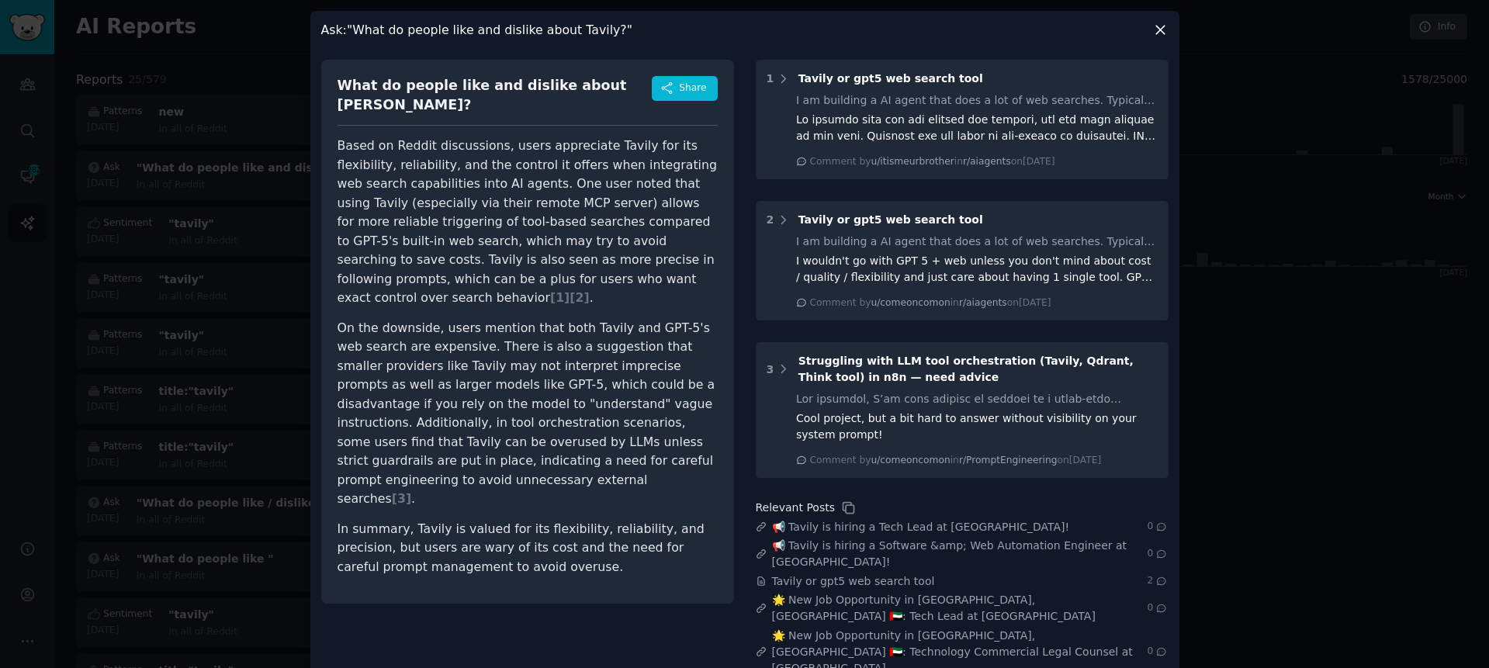 The image size is (1489, 668). What do you see at coordinates (977, 128) in the screenshot?
I see `div: Lo ipsumdo sita con adi elitsed doe tempori, utl etd magn aliquae ad min veni. Quisnost exe ull l...` at bounding box center [977, 128].